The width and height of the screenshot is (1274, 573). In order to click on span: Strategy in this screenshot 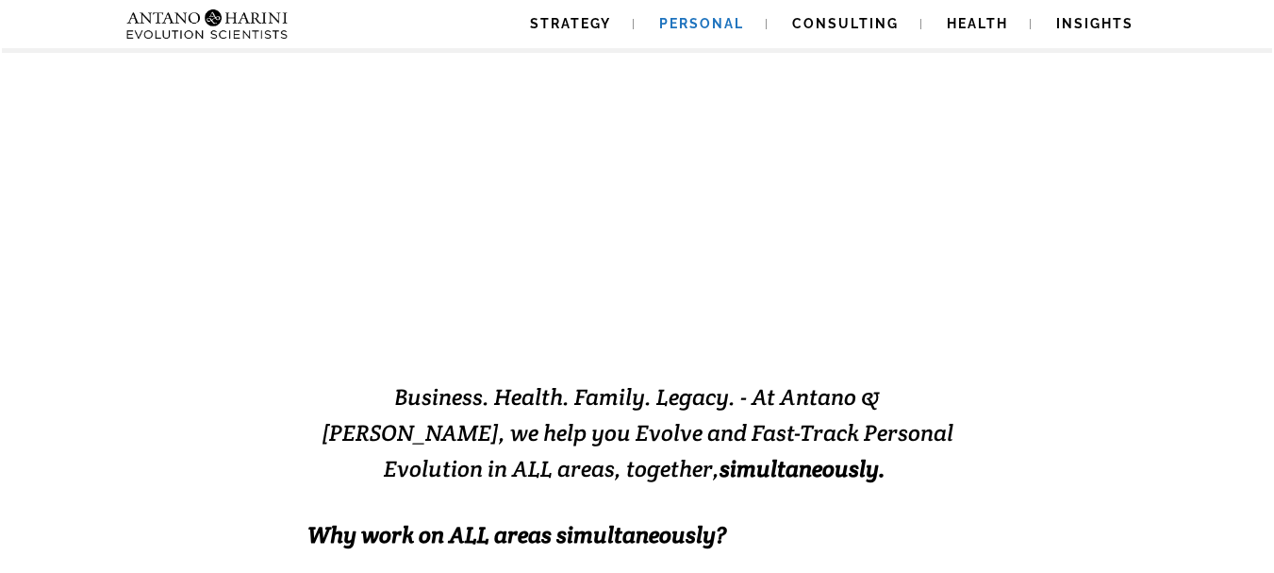, I will do `click(571, 24)`.